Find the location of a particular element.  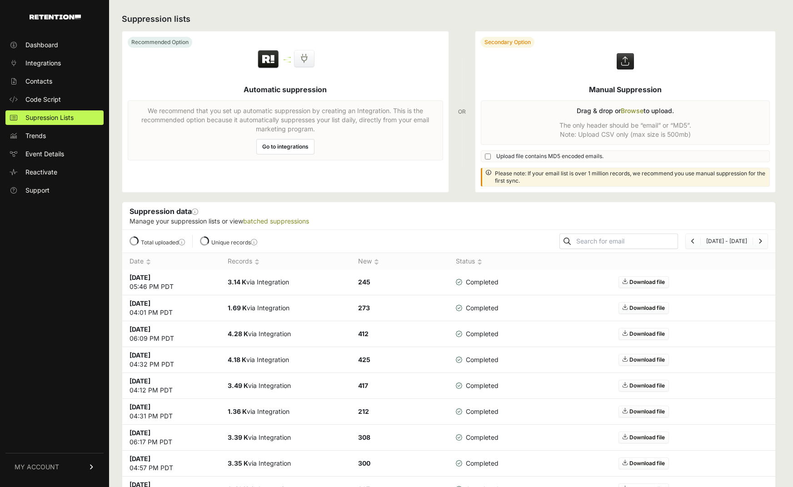

strong: 300 is located at coordinates (364, 463).